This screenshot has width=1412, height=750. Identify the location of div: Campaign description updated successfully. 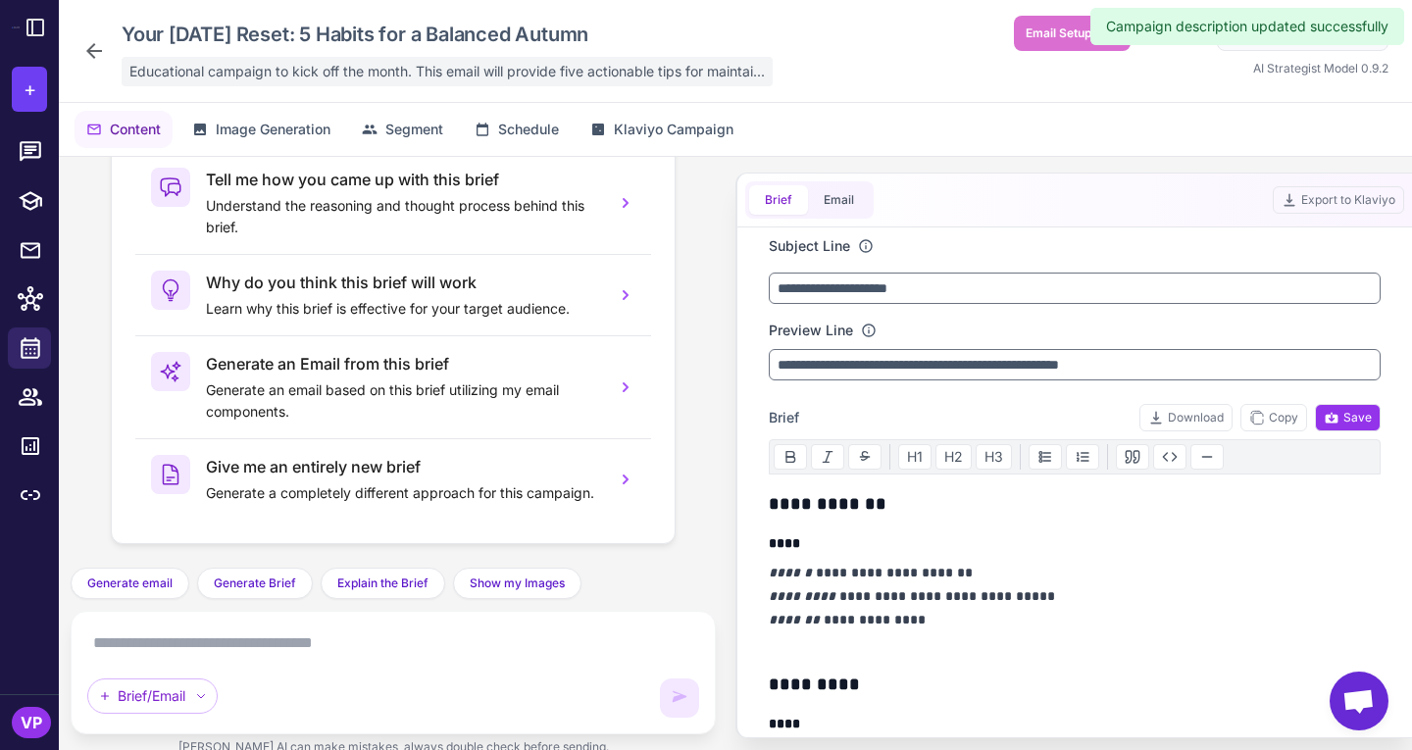
(1248, 26).